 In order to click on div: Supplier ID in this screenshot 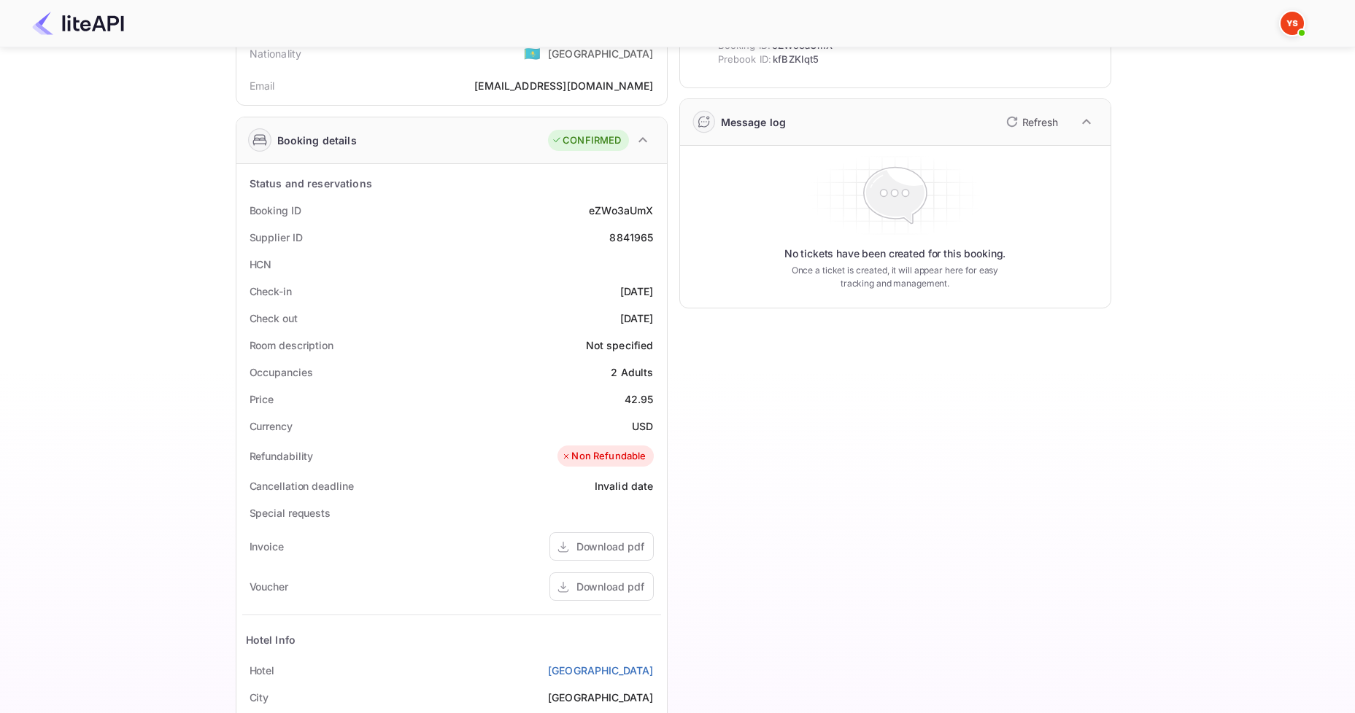, I will do `click(276, 237)`.